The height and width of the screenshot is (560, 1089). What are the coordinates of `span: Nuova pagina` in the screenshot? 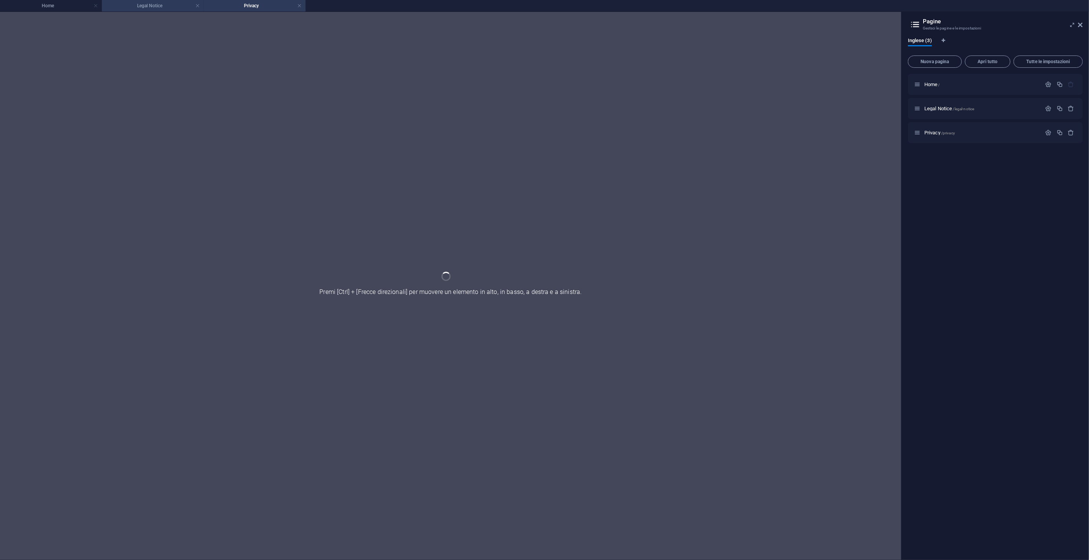 It's located at (935, 62).